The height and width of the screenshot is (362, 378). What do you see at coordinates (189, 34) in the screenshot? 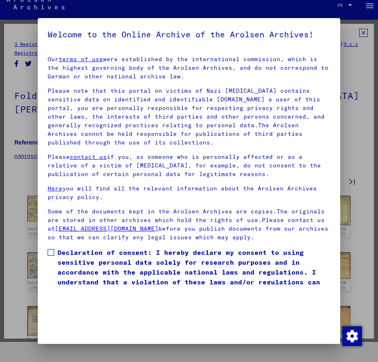
I see `h5: Welcome to the Online Archive of the Arolsen Archives!` at bounding box center [189, 34].